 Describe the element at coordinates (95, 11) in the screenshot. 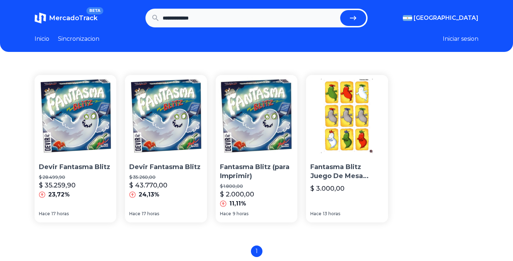

I see `span: BETA` at that location.